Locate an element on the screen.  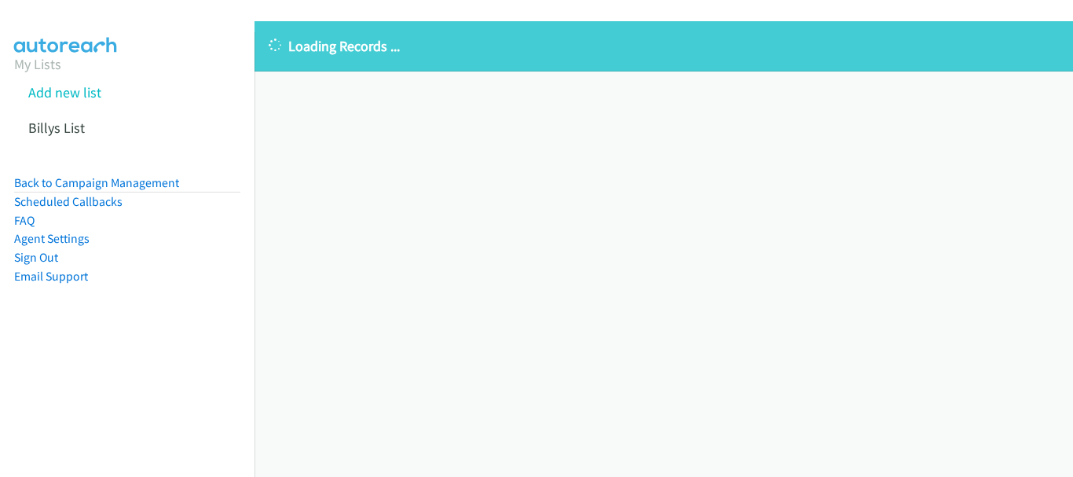
a: Email Support is located at coordinates (51, 276).